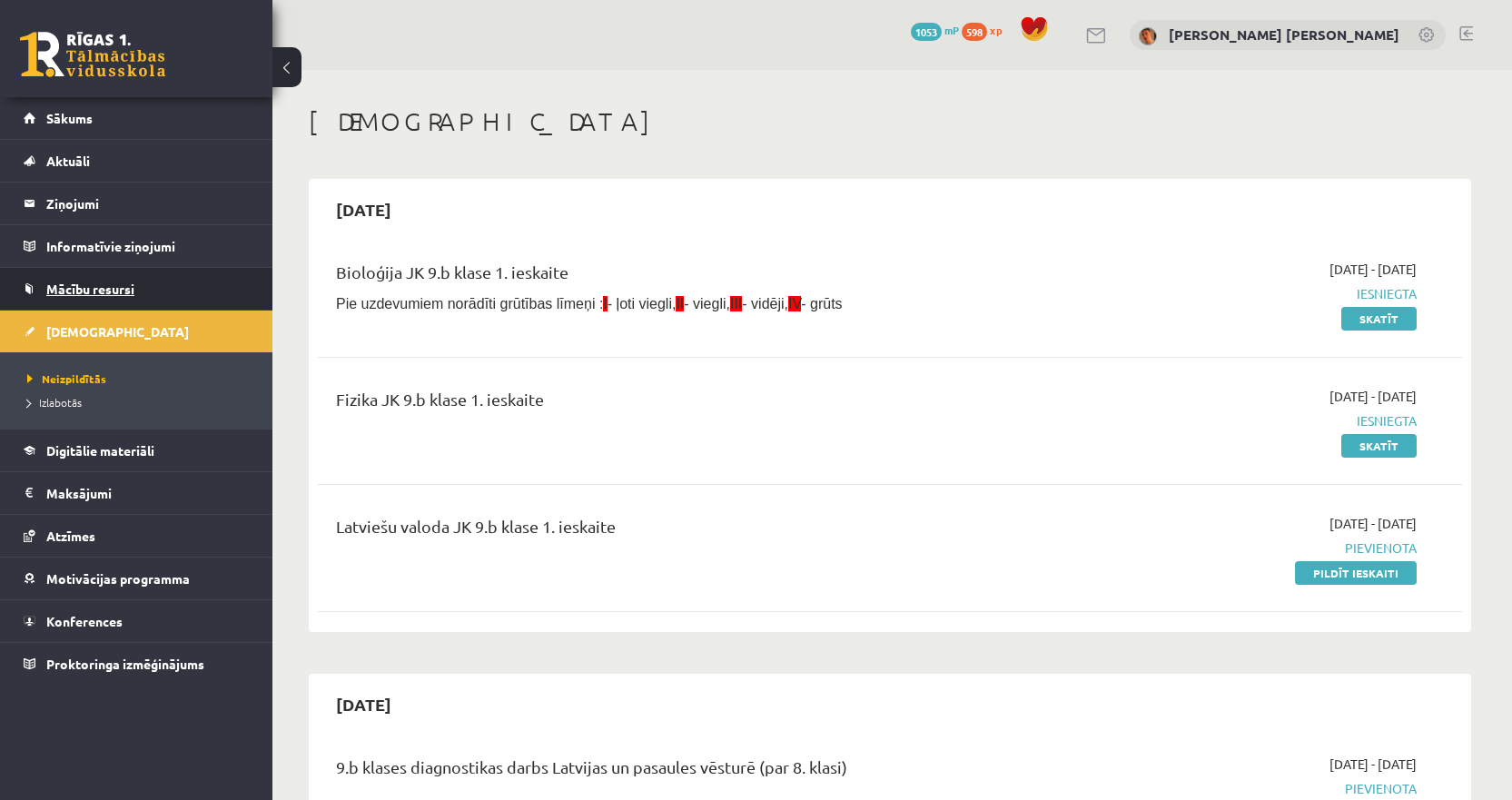 The width and height of the screenshot is (1512, 800). What do you see at coordinates (691, 402) in the screenshot?
I see `div: Fizika JK 9.b klase 1. ieskaite` at bounding box center [691, 402].